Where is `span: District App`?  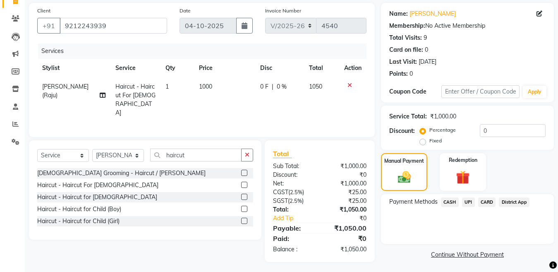
span: District App is located at coordinates (515, 202).